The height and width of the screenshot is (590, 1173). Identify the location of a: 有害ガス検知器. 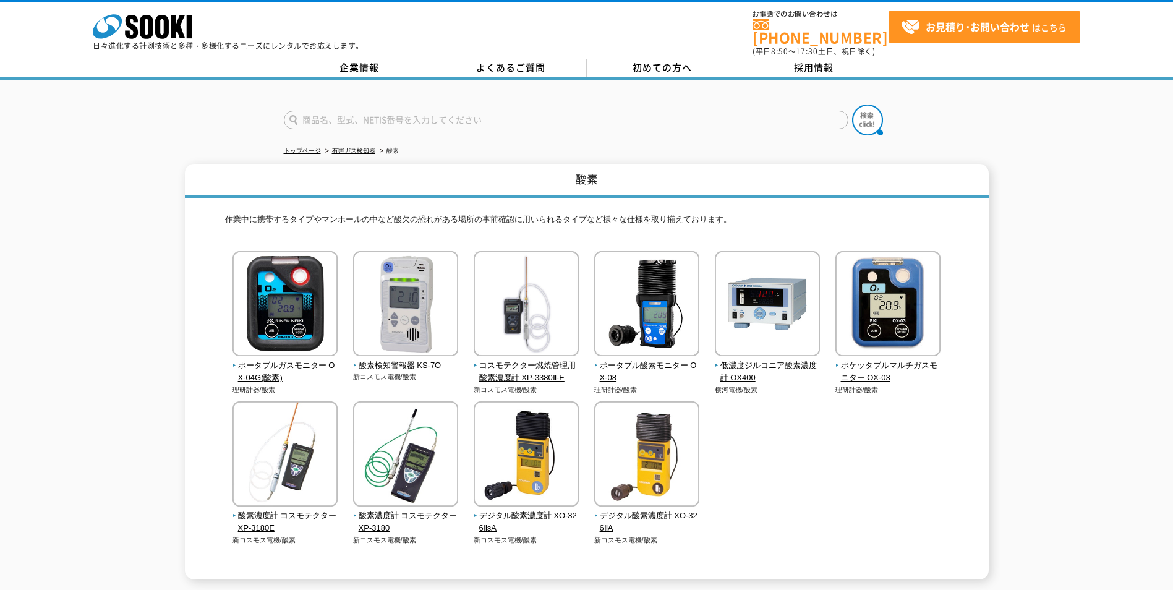
(354, 150).